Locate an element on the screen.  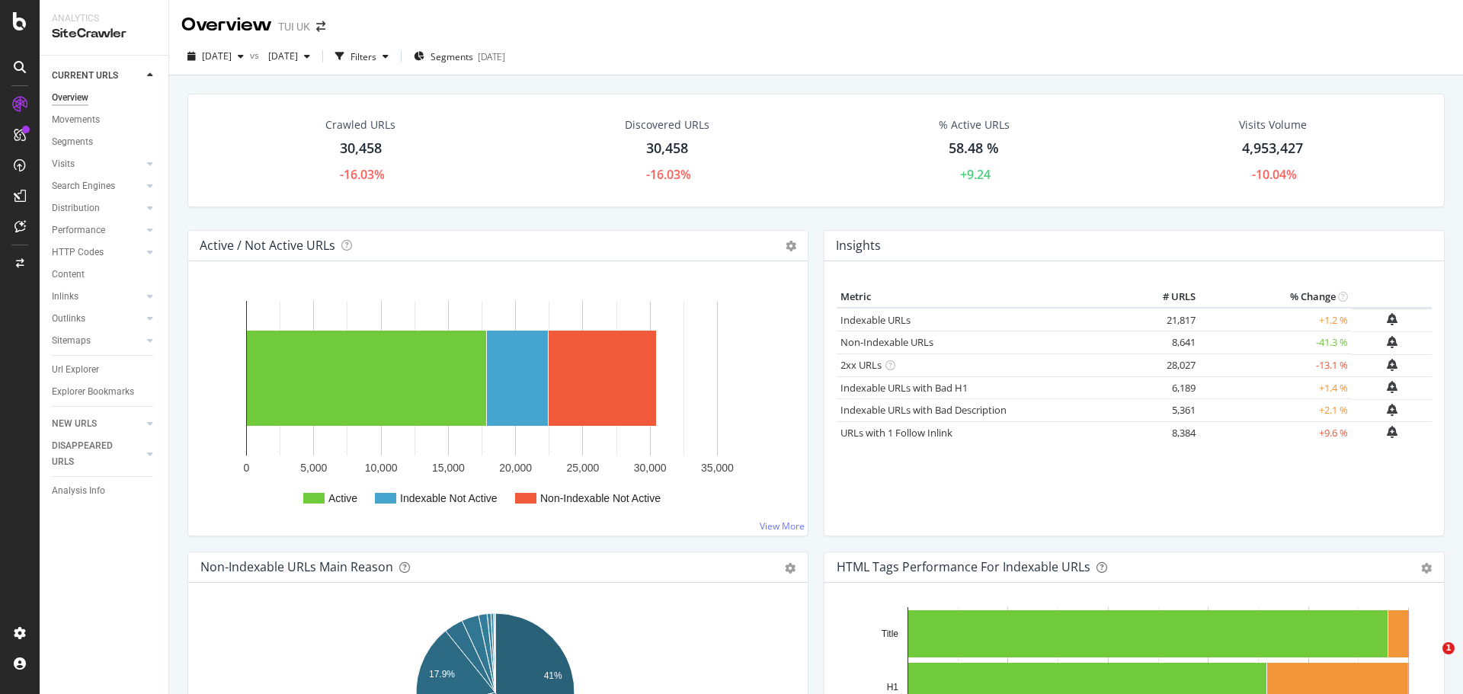
div: Segments is located at coordinates (72, 142).